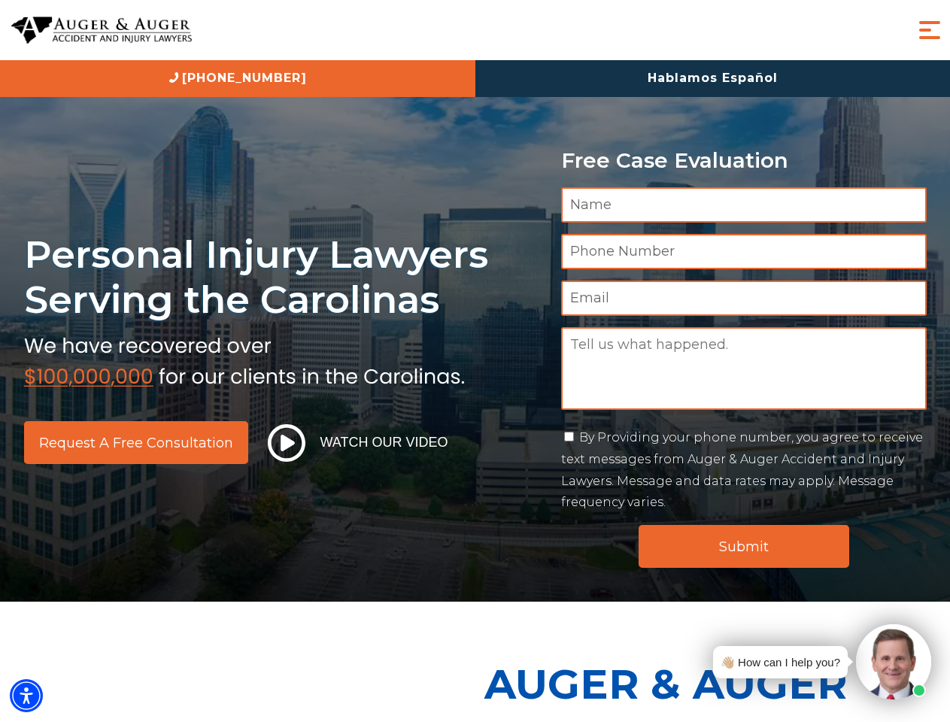 This screenshot has width=950, height=722. I want to click on p: Auger & Auger, so click(713, 683).